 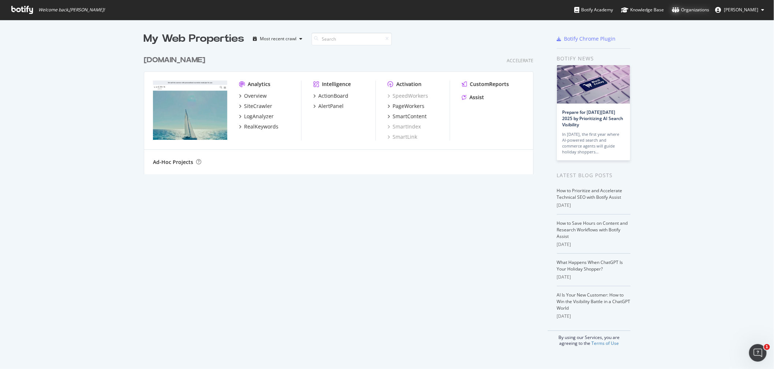 I want to click on a: SmartIndex, so click(x=404, y=127).